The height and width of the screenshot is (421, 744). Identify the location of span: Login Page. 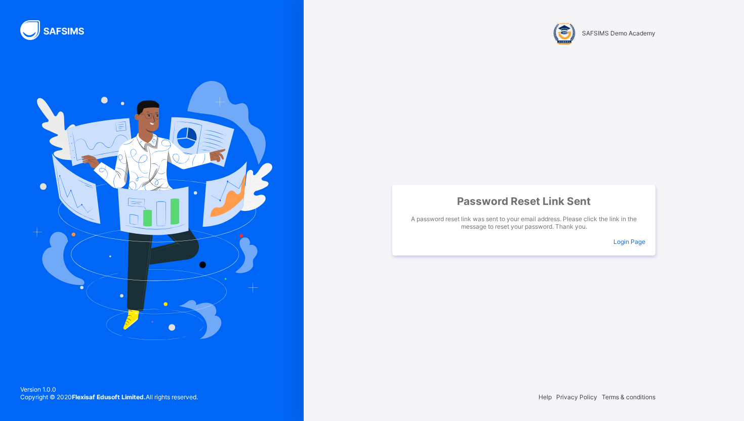
(629, 241).